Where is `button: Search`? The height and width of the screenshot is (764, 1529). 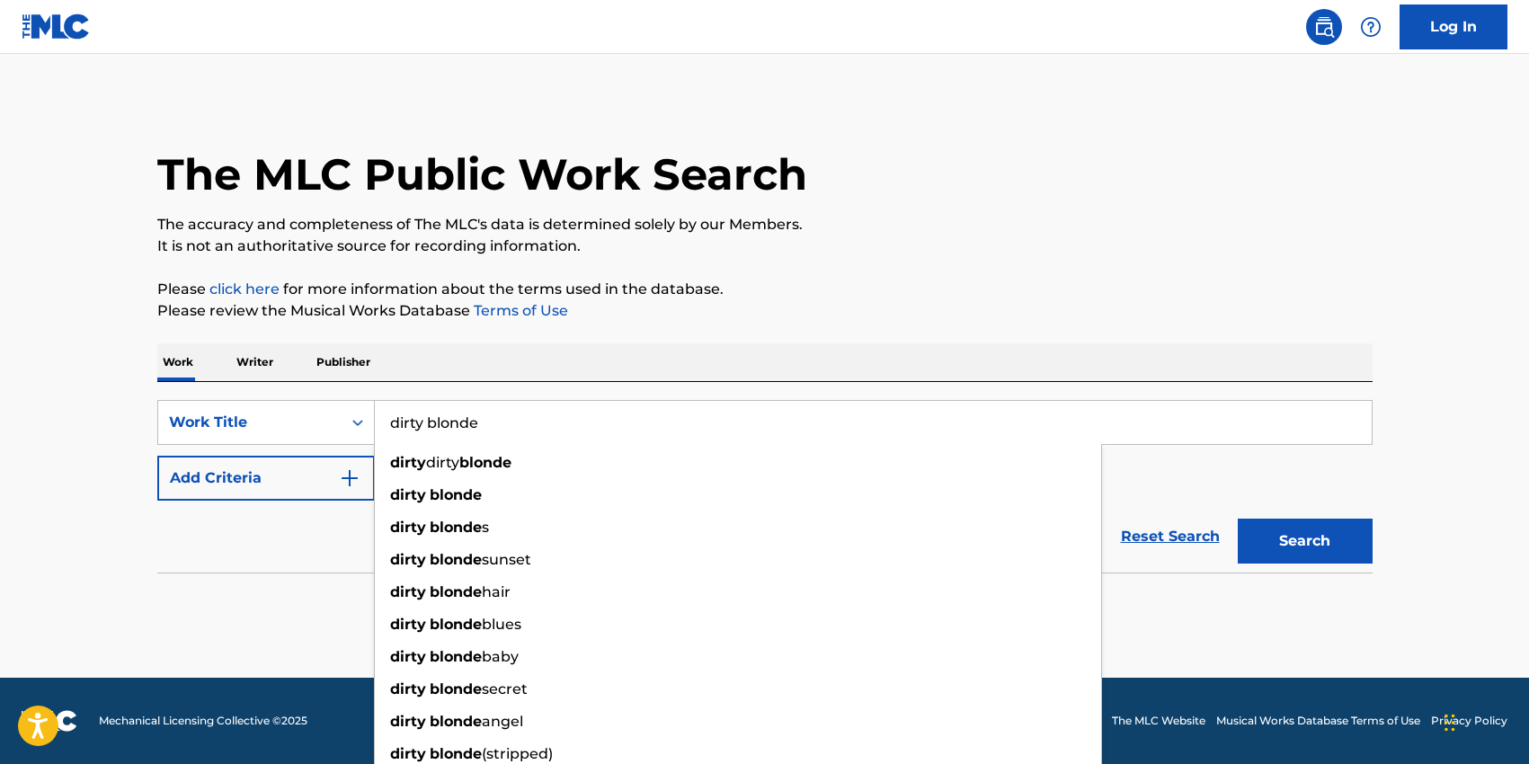 button: Search is located at coordinates (1305, 541).